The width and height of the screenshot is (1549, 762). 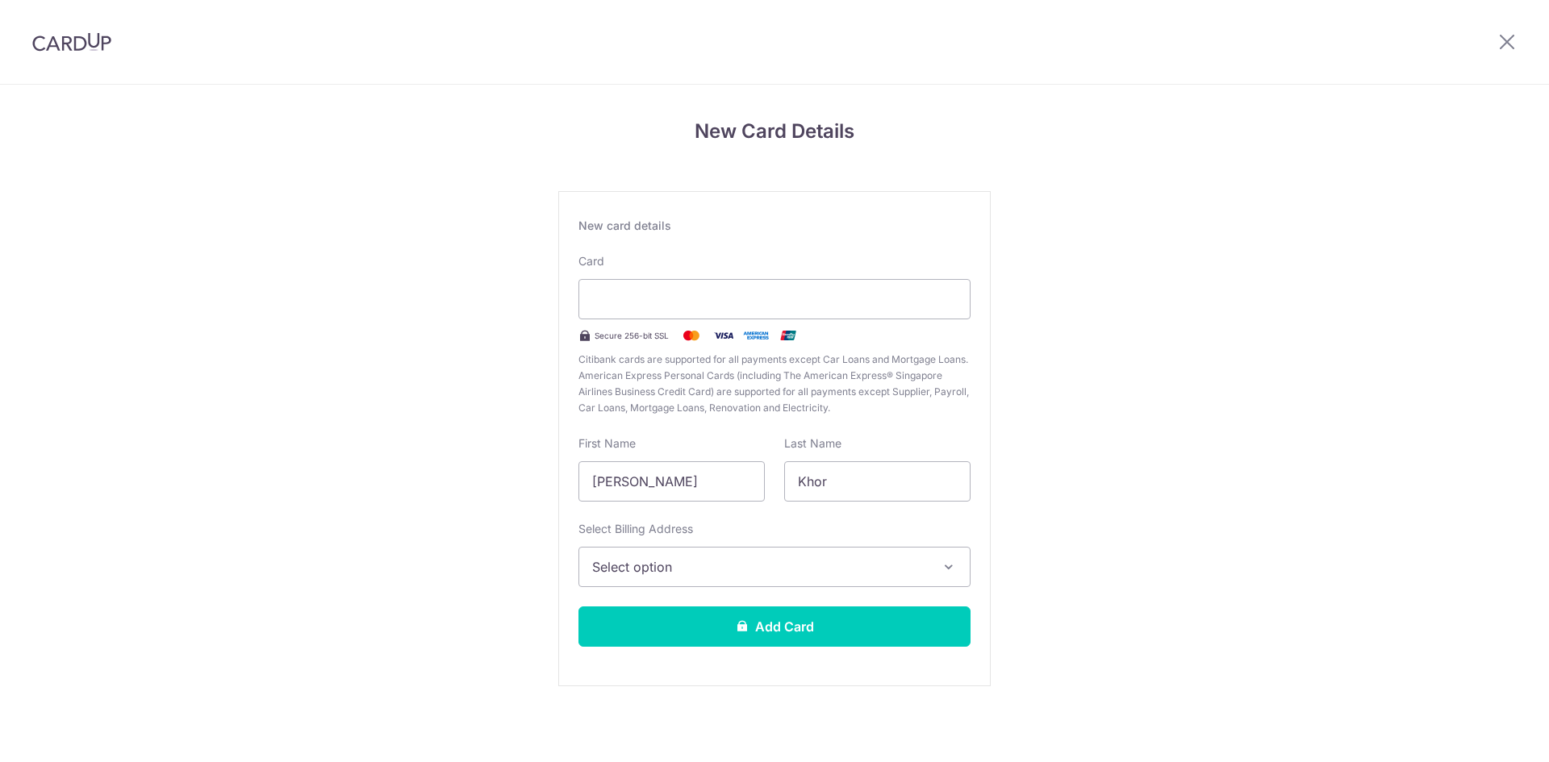 I want to click on label: Last Name, so click(x=812, y=444).